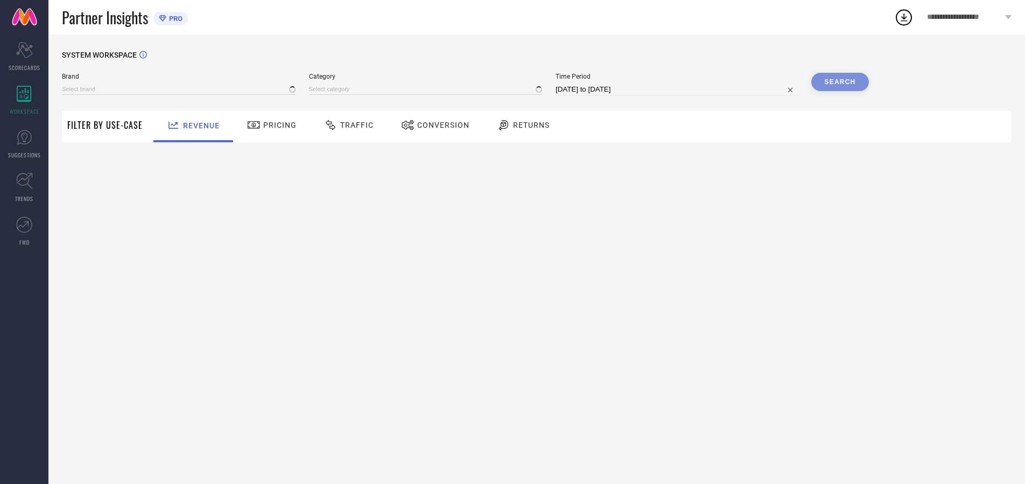 The width and height of the screenshot is (1025, 484). I want to click on span: Time Period, so click(677, 76).